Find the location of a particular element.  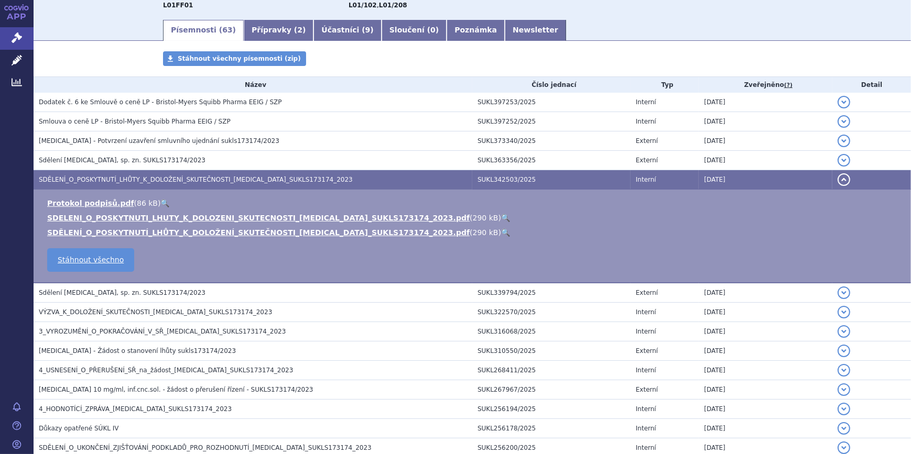

a: Newsletter is located at coordinates (535, 30).